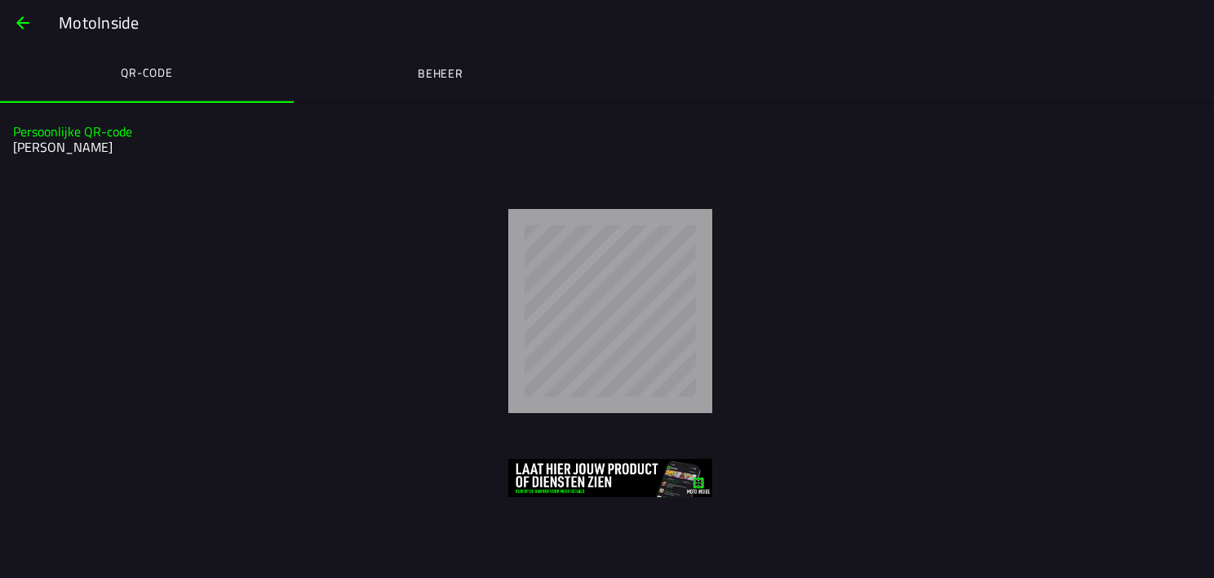  I want to click on ion-title: MotoInside, so click(628, 23).